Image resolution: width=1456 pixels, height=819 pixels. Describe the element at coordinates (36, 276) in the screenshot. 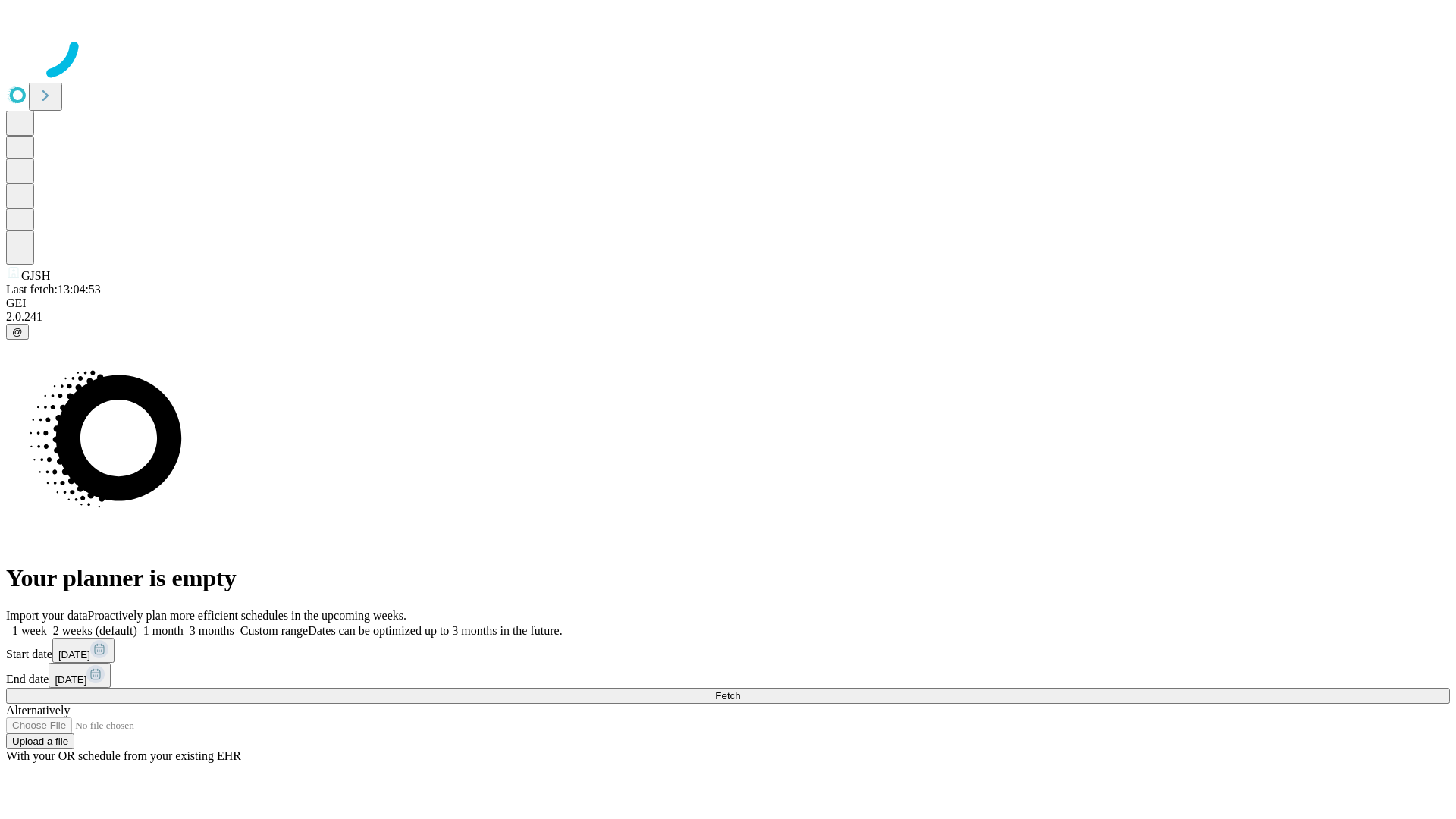

I see `span: GJSH` at that location.